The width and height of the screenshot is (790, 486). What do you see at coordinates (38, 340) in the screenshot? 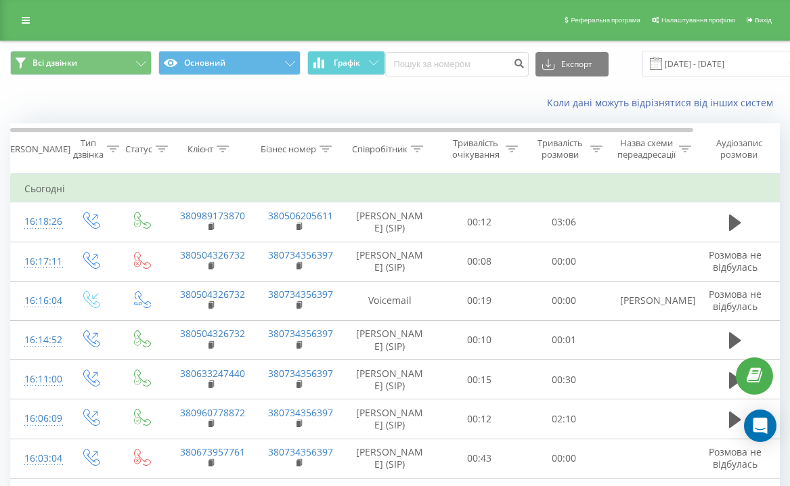
I see `div: 16:14:52` at bounding box center [38, 340].